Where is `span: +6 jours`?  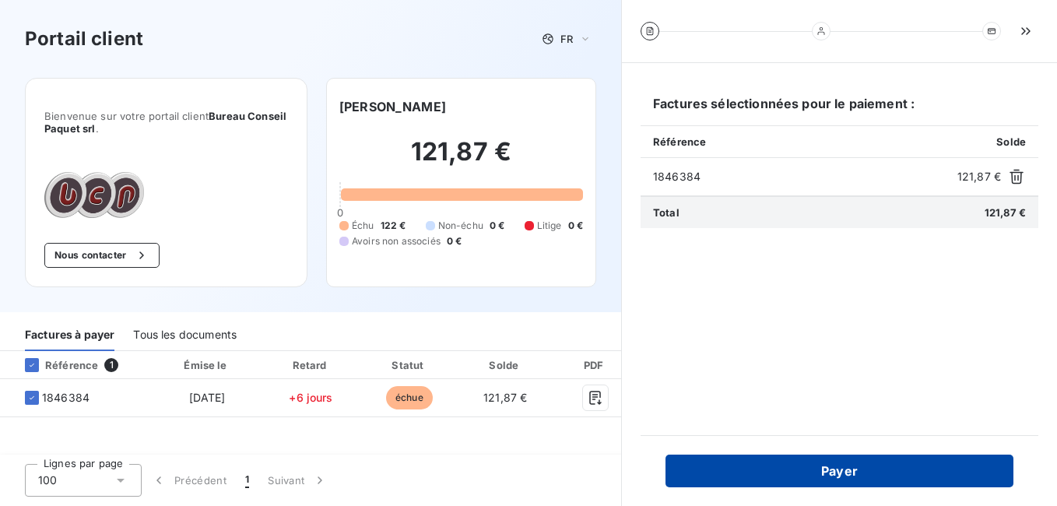
span: +6 jours is located at coordinates (311, 397).